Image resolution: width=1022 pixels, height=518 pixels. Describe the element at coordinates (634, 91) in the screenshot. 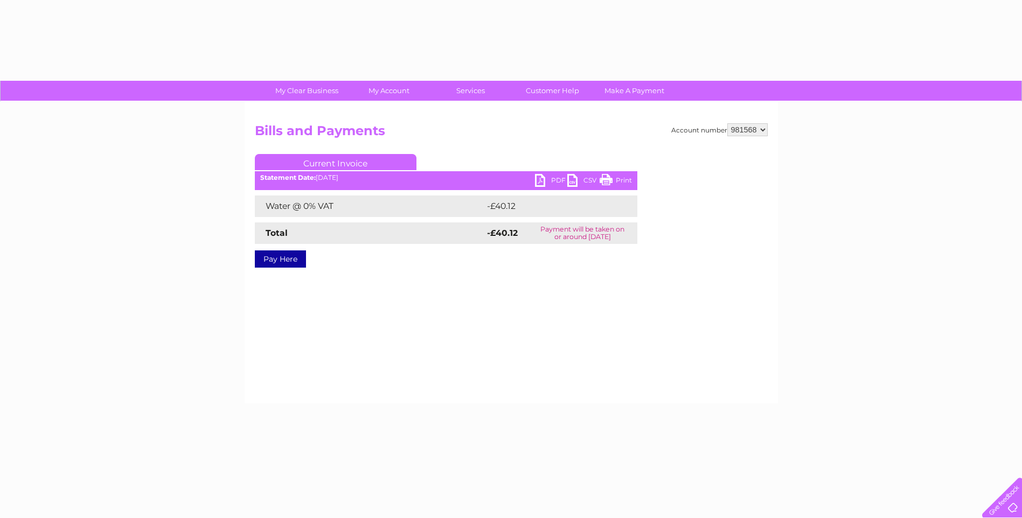

I see `a: Make A Payment` at that location.